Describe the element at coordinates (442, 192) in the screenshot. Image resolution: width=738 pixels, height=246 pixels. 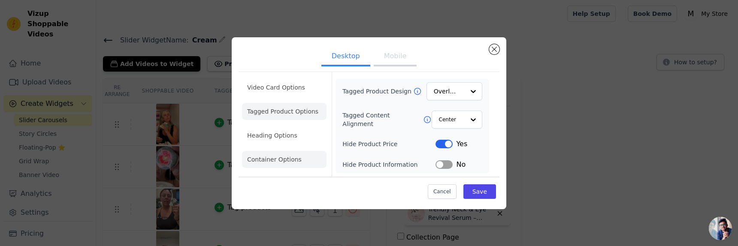
I see `button: Cancel` at that location.